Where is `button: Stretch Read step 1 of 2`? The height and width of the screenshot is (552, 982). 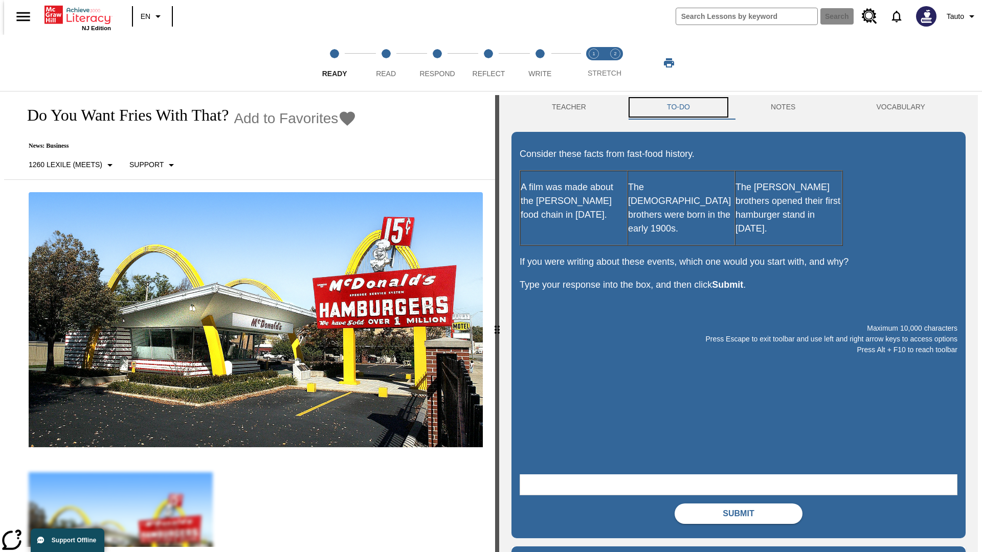 button: Stretch Read step 1 of 2 is located at coordinates (594, 63).